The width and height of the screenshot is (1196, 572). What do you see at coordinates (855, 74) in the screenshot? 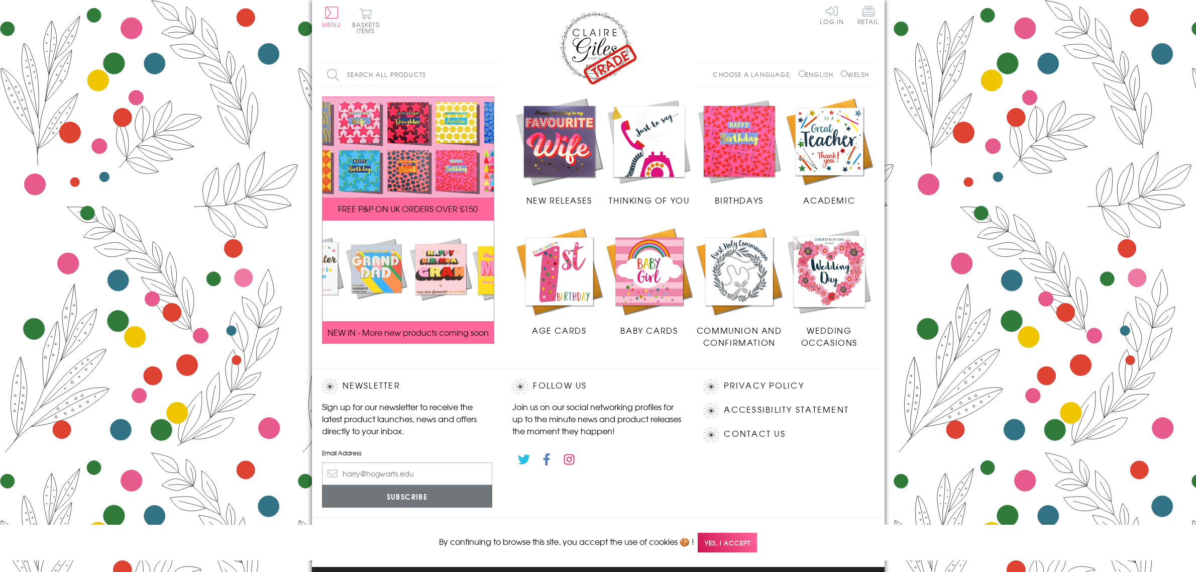
I see `label: Welsh` at bounding box center [855, 74].